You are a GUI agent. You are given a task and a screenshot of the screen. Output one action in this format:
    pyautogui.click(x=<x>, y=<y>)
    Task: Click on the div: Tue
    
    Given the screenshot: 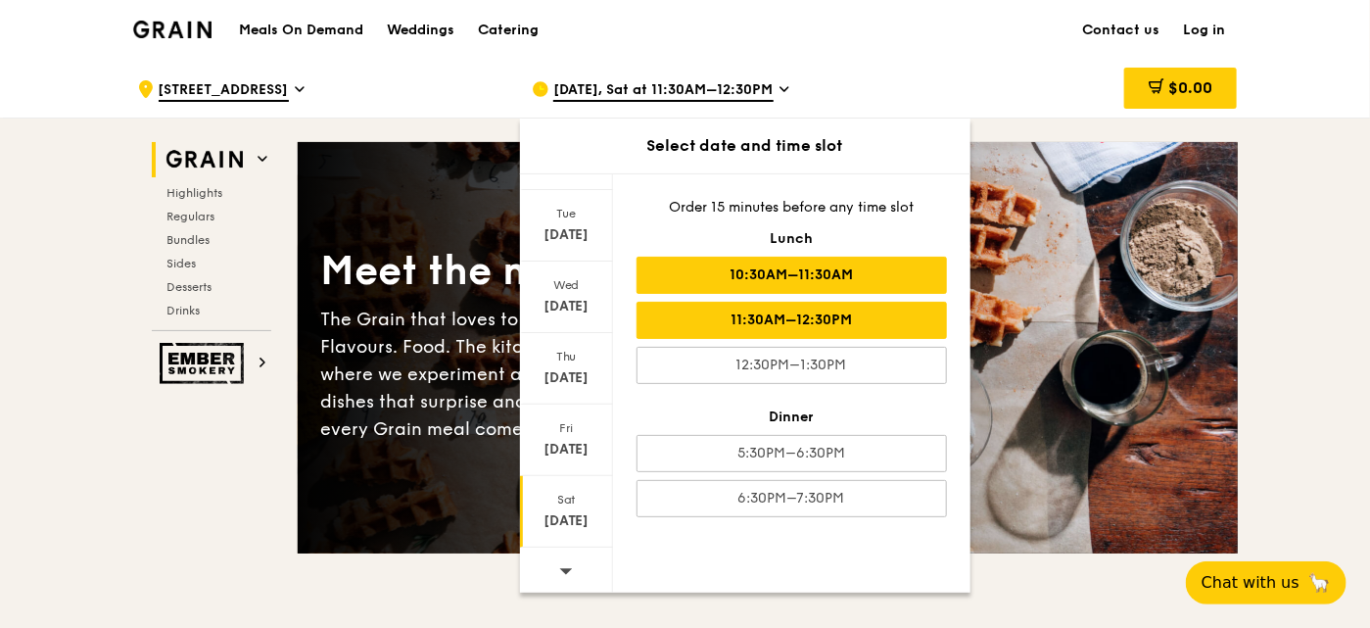 What is the action you would take?
    pyautogui.click(x=566, y=214)
    